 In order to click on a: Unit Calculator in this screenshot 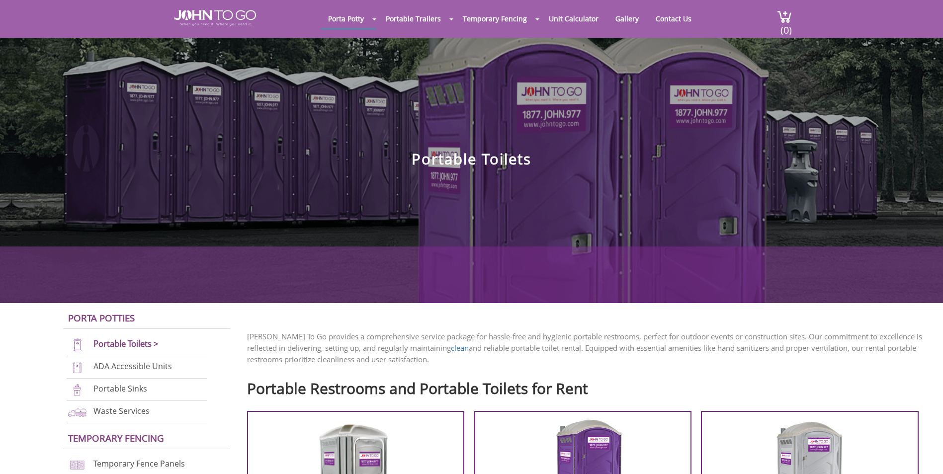, I will do `click(574, 18)`.